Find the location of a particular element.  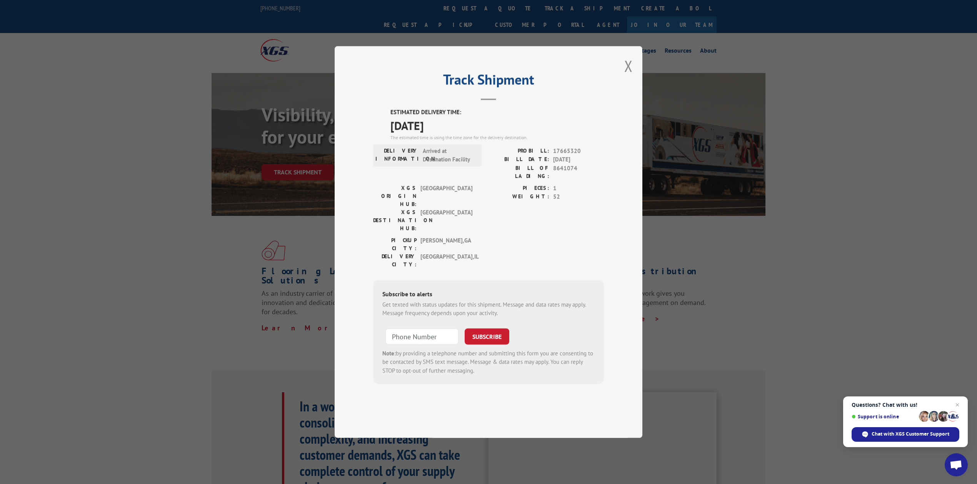

div: by providing a telephone number and submitting this form you are consenting to be contacted by SM... is located at coordinates (488, 363).